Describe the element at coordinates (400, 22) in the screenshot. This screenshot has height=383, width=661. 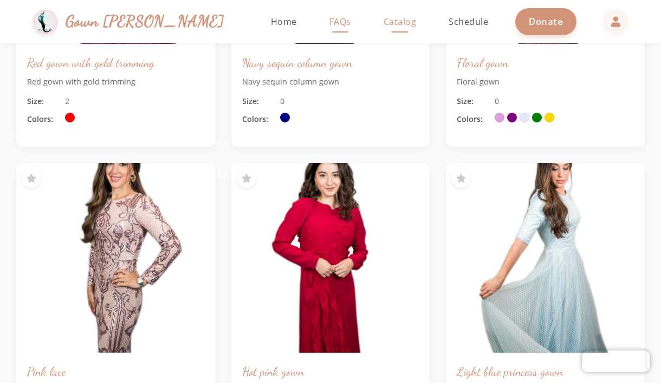
I see `span: Catalog` at that location.